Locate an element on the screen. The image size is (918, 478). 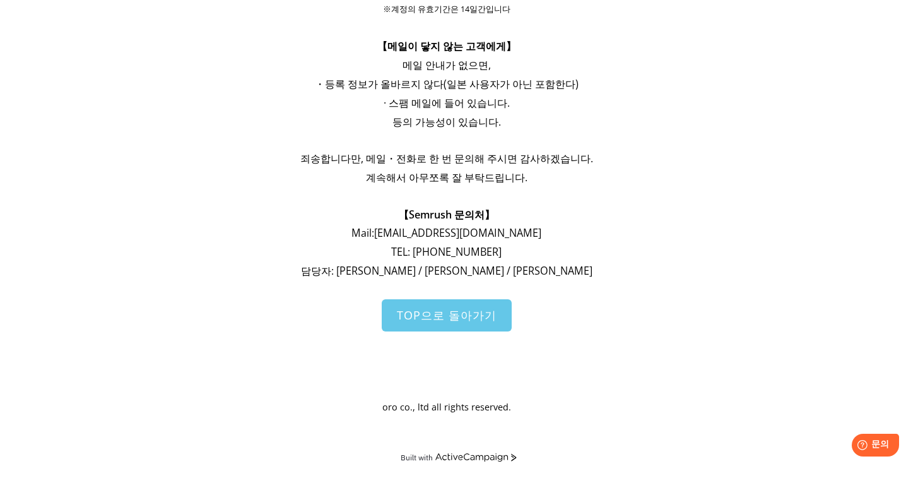
font: 계속해서 아무쪼록 잘 부탁드립니다. is located at coordinates (447, 177).